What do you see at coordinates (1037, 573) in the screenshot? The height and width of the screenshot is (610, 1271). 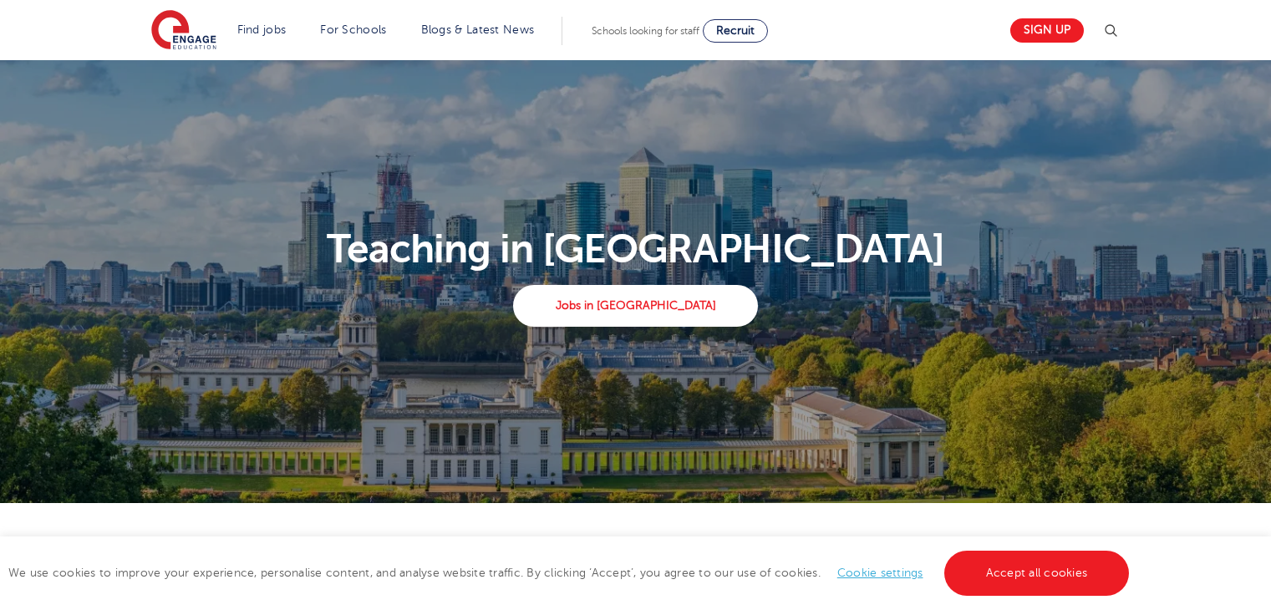 I see `a: Accept all cookies` at bounding box center [1037, 573].